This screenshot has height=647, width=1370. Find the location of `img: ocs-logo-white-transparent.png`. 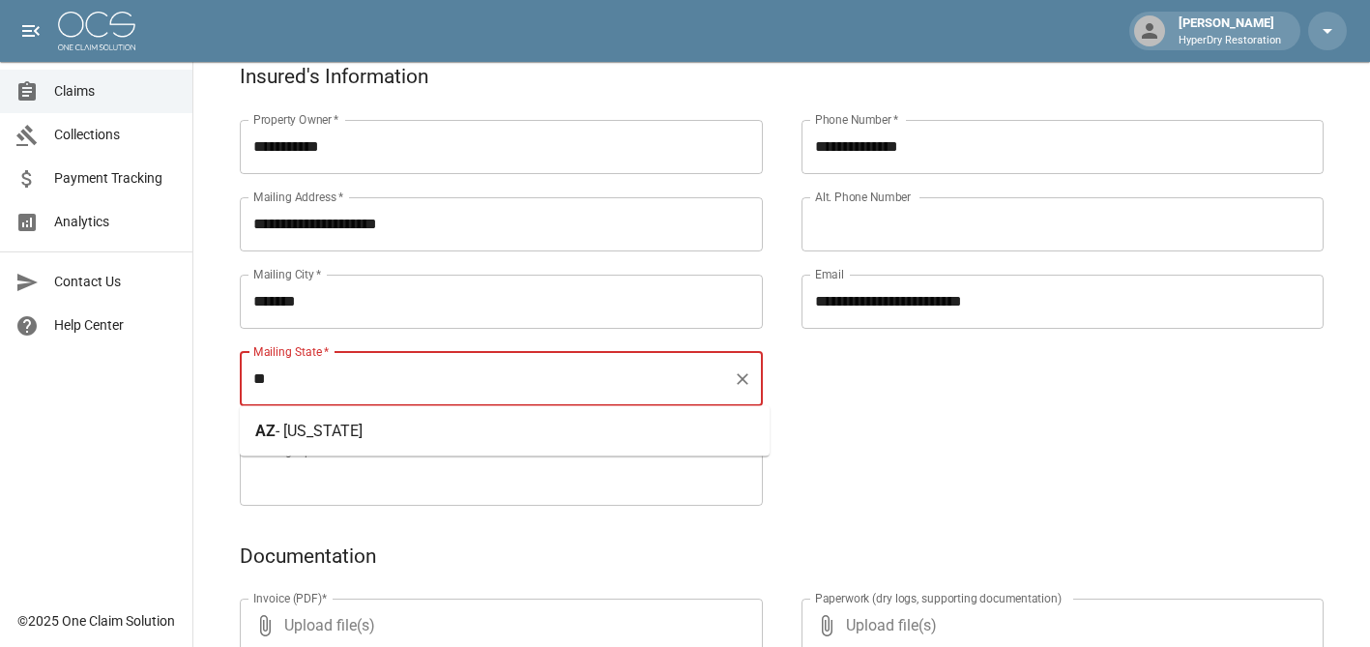

img: ocs-logo-white-transparent.png is located at coordinates (97, 31).